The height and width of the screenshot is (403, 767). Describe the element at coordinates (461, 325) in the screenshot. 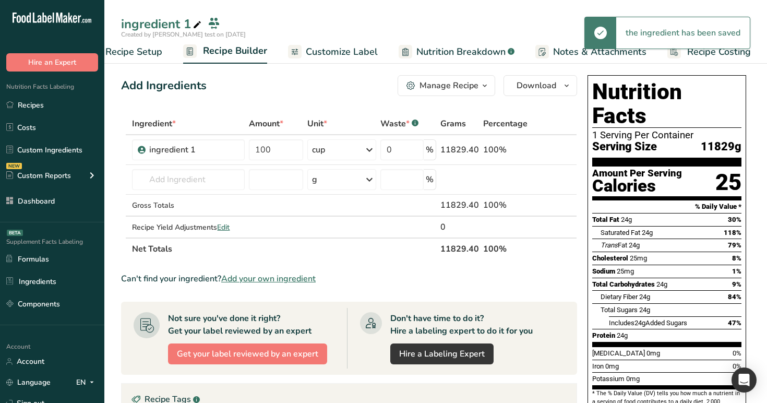

I see `div: Don't have time to do it? Hire a labeling expert to do it for you` at that location.